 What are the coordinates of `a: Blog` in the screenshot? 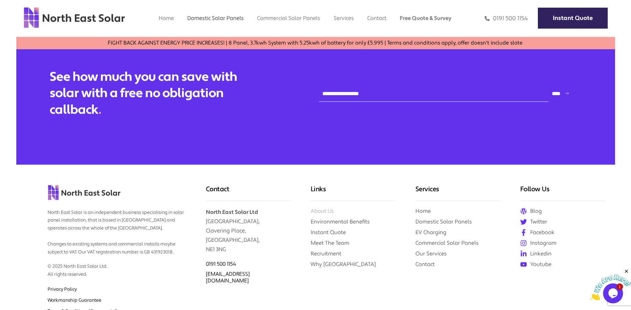 It's located at (563, 211).